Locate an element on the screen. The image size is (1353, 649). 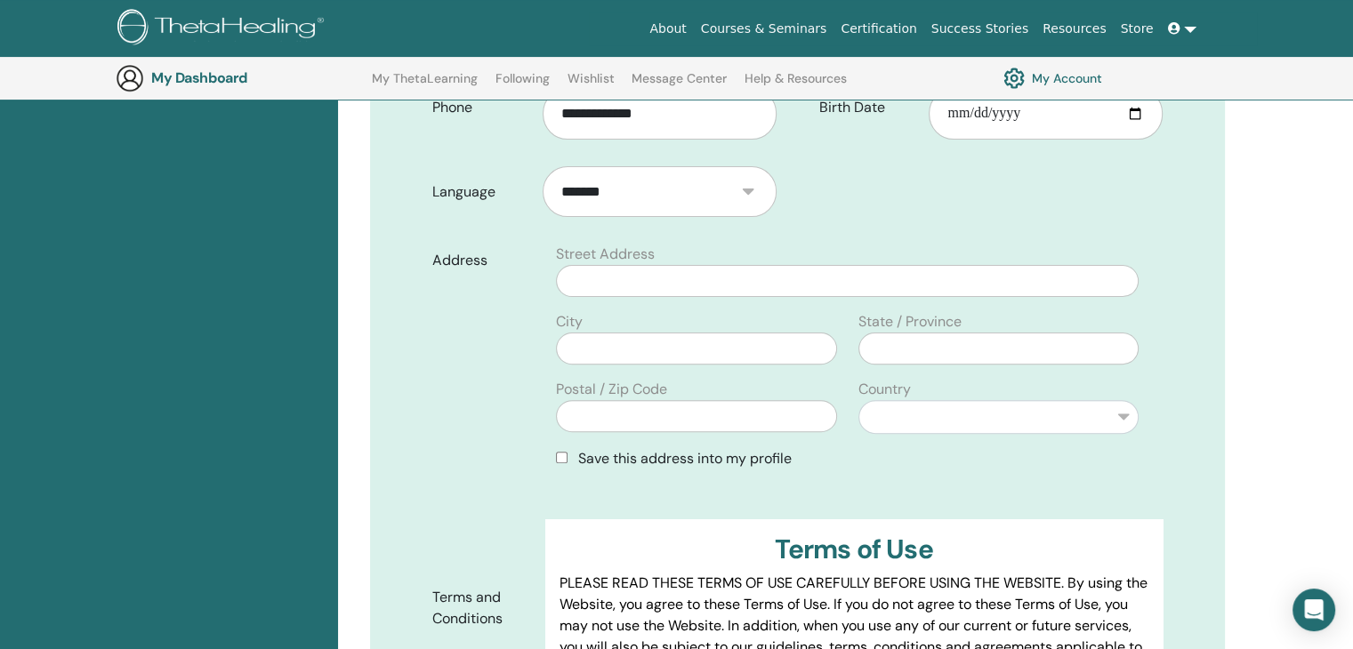
a: Store is located at coordinates (1137, 28).